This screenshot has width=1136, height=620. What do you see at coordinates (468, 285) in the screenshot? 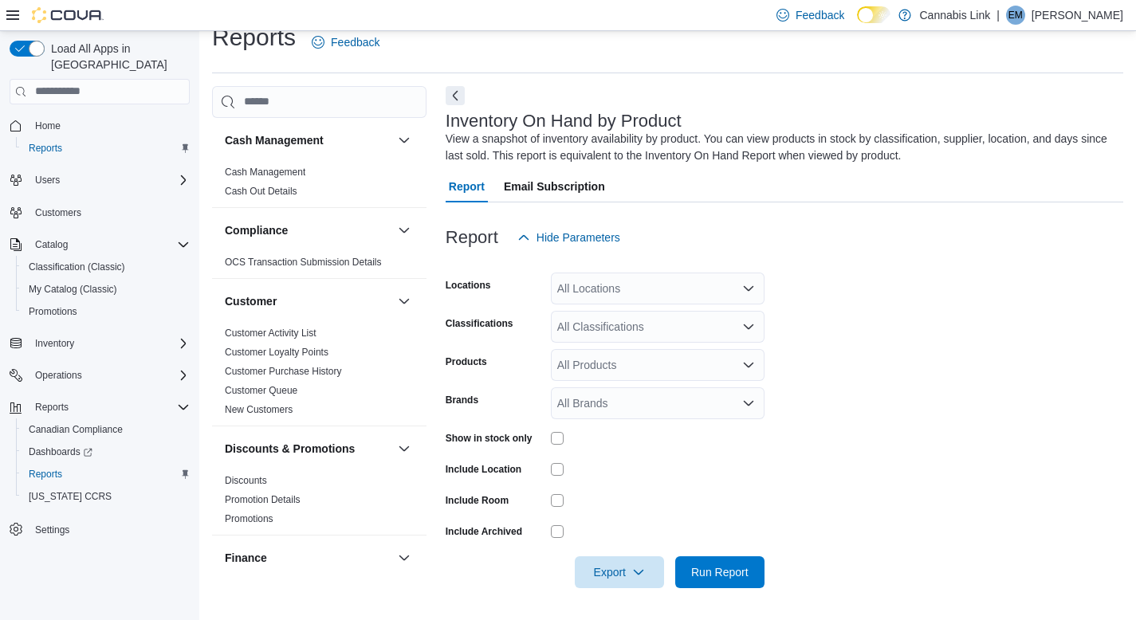
I see `label: Locations` at bounding box center [468, 285].